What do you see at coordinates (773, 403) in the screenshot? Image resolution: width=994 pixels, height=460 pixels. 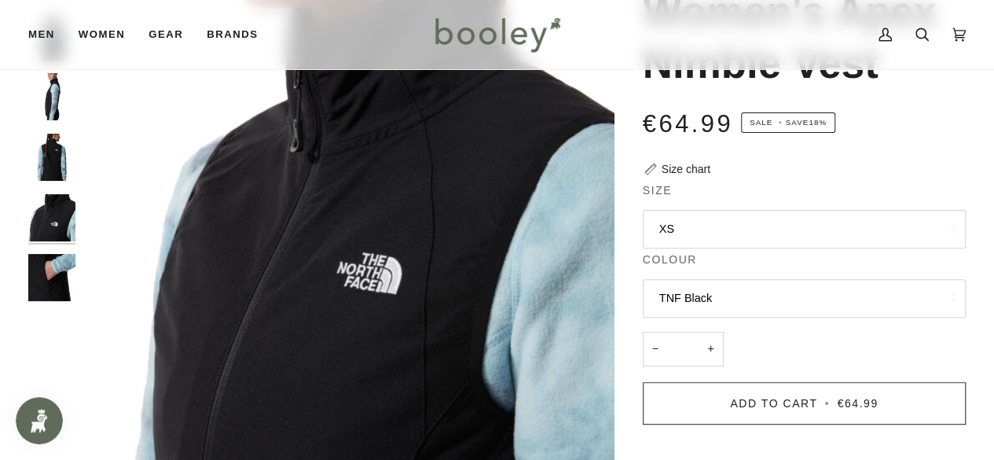 I see `span: Add to Cart` at bounding box center [773, 403].